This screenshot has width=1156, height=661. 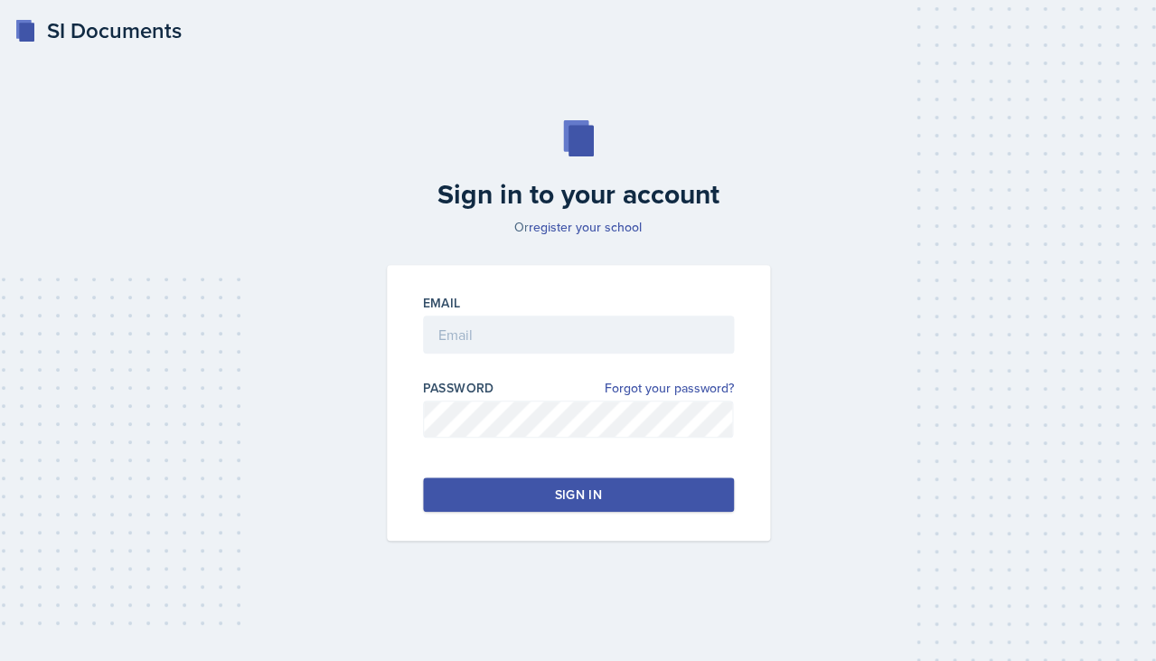 What do you see at coordinates (669, 388) in the screenshot?
I see `a: Forgot your password?` at bounding box center [669, 388].